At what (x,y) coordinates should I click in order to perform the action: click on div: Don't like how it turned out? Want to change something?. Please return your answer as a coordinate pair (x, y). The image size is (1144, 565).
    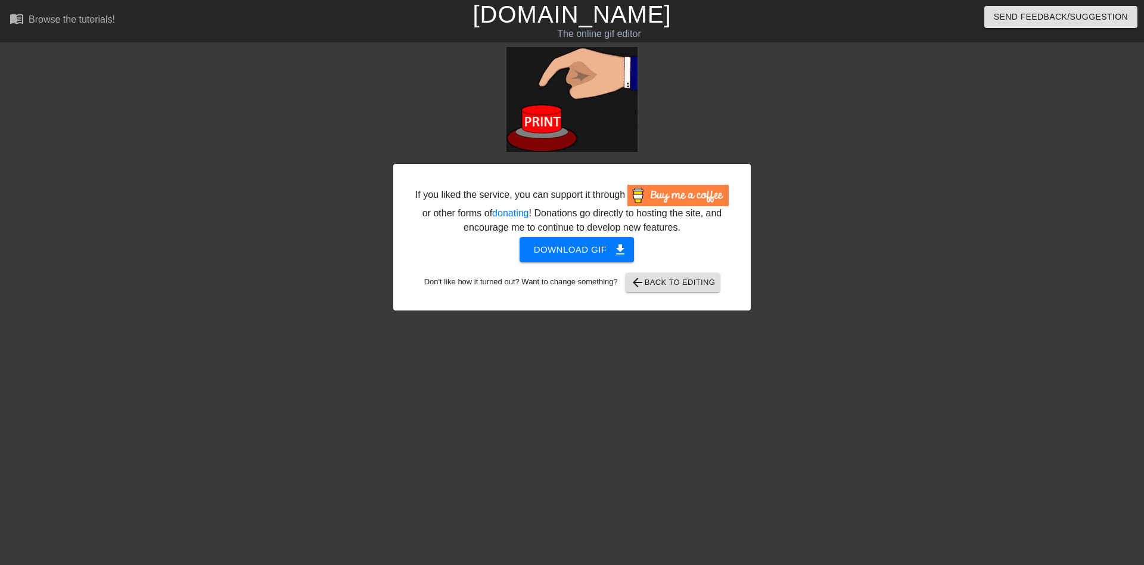
    Looking at the image, I should click on (572, 282).